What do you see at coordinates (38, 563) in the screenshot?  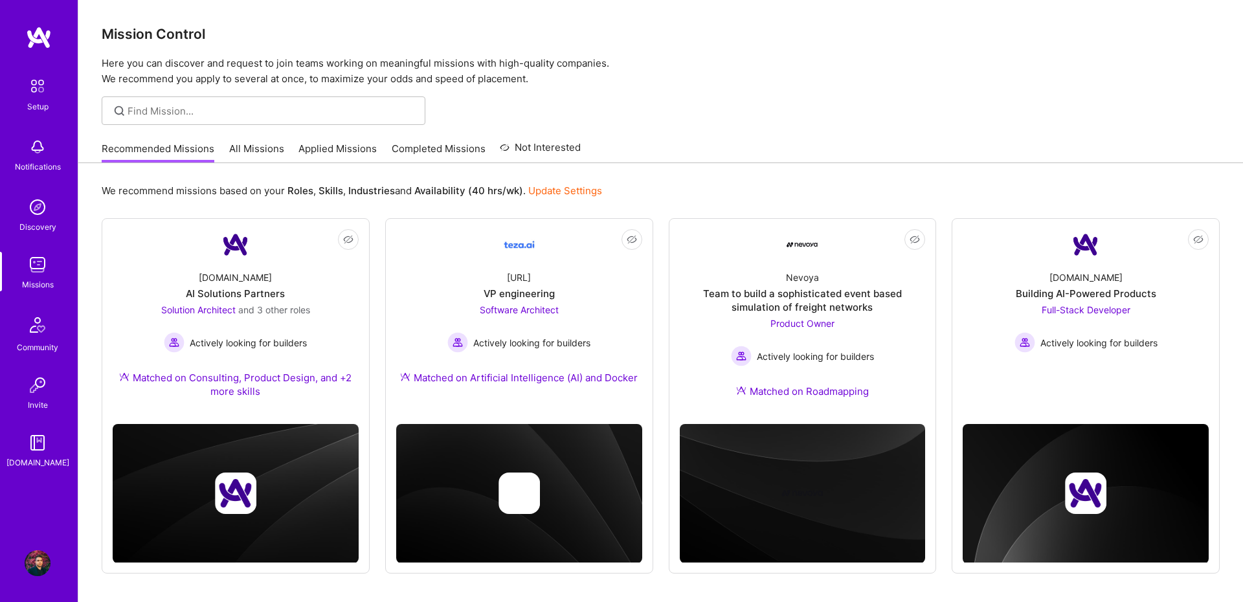 I see `a: User Avatar` at bounding box center [38, 563].